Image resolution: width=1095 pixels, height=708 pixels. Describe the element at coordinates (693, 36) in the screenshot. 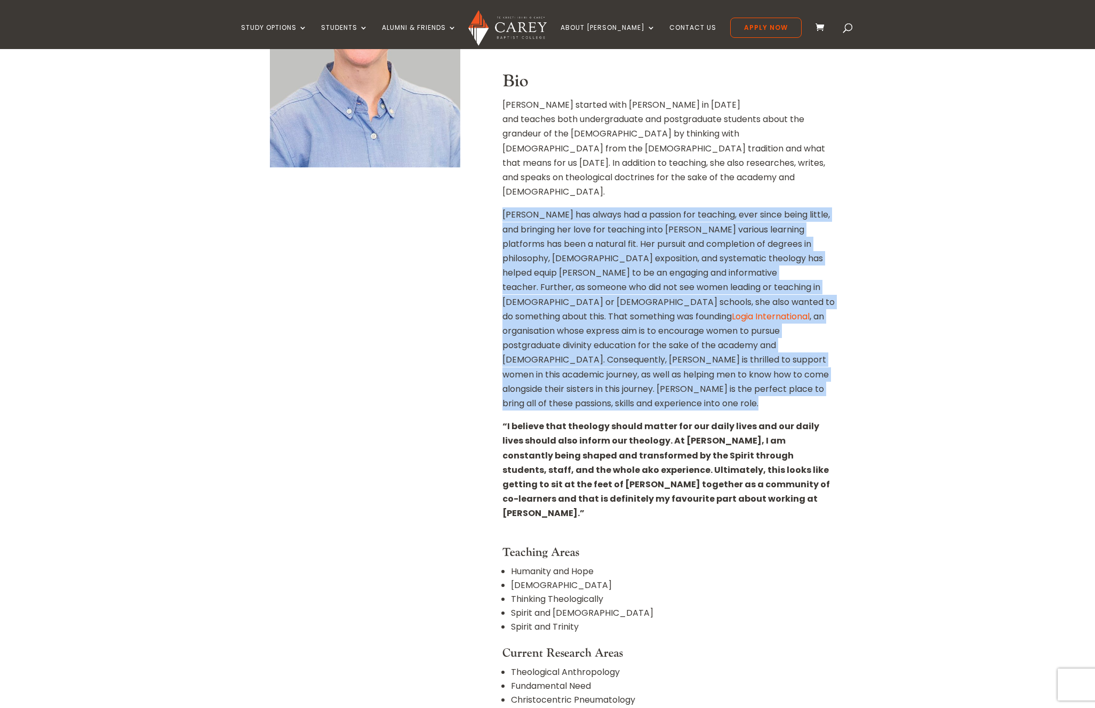

I see `a: Contact Us` at that location.